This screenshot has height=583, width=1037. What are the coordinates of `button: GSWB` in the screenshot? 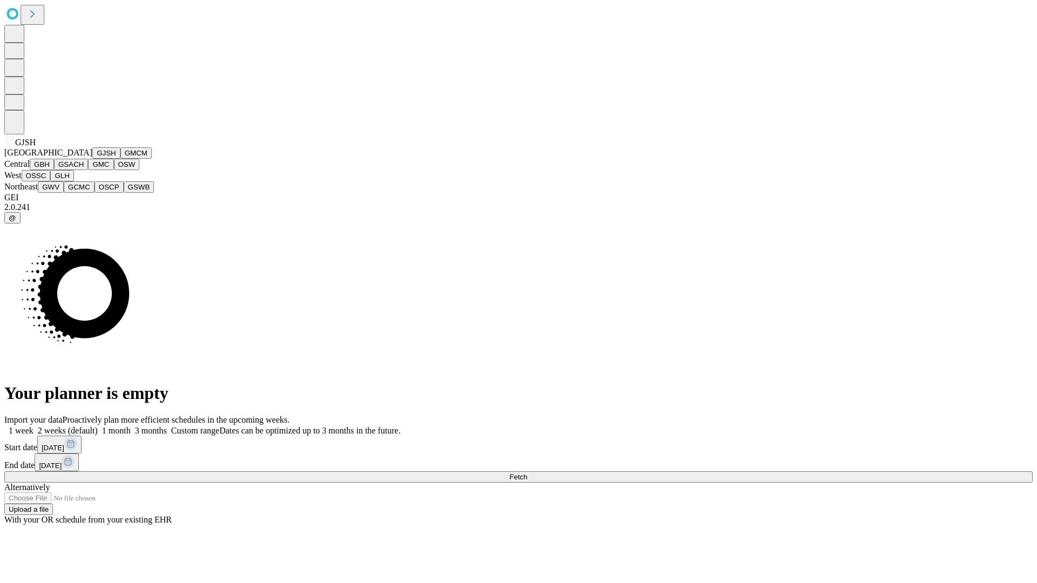 It's located at (139, 187).